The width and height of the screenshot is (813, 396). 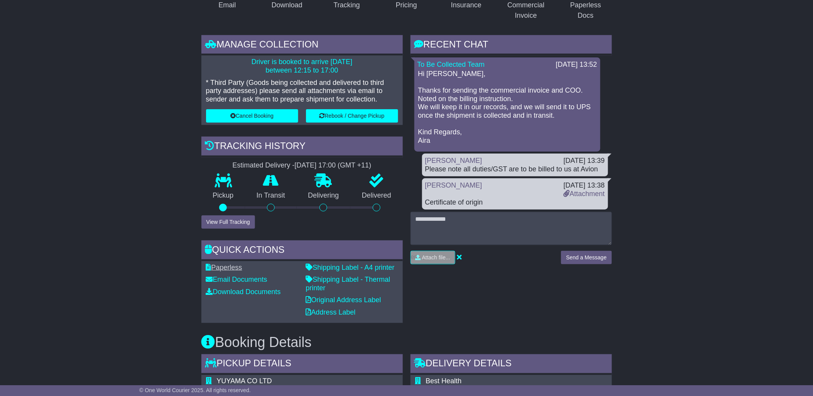 I want to click on a: To Be Collected Team, so click(x=451, y=64).